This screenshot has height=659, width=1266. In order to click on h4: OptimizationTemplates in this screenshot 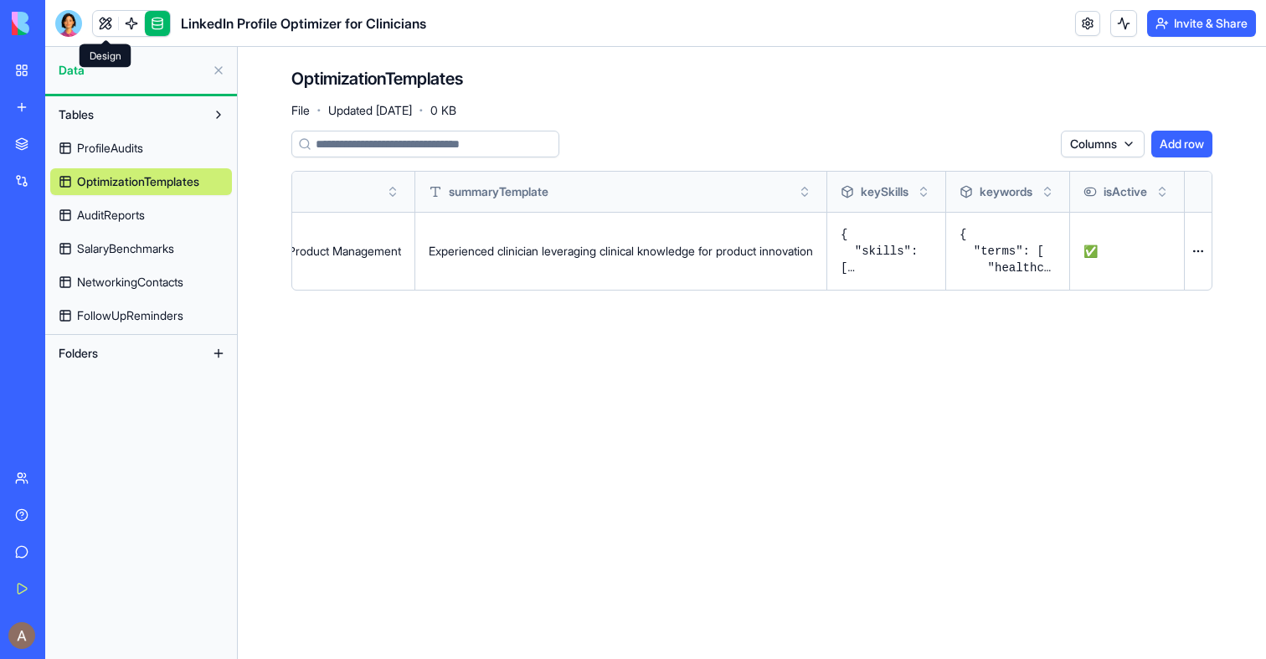, I will do `click(377, 79)`.